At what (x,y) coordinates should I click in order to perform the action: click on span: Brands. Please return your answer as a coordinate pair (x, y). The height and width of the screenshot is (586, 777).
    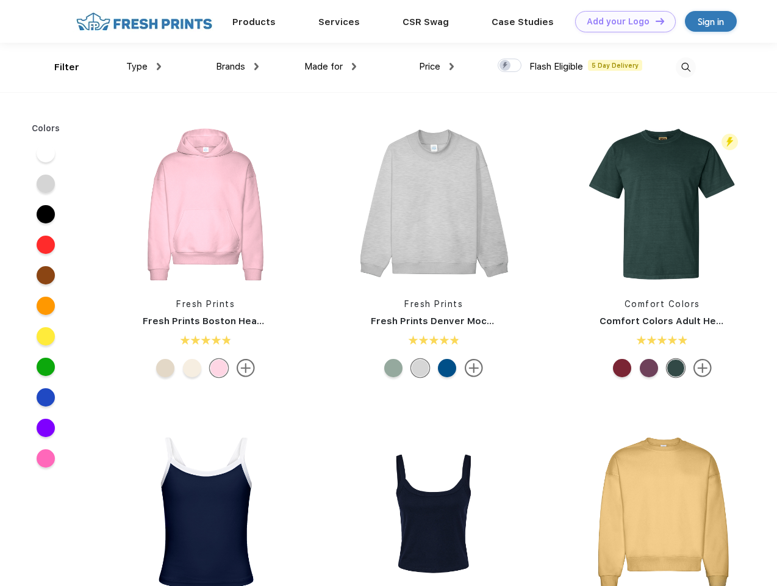
    Looking at the image, I should click on (231, 67).